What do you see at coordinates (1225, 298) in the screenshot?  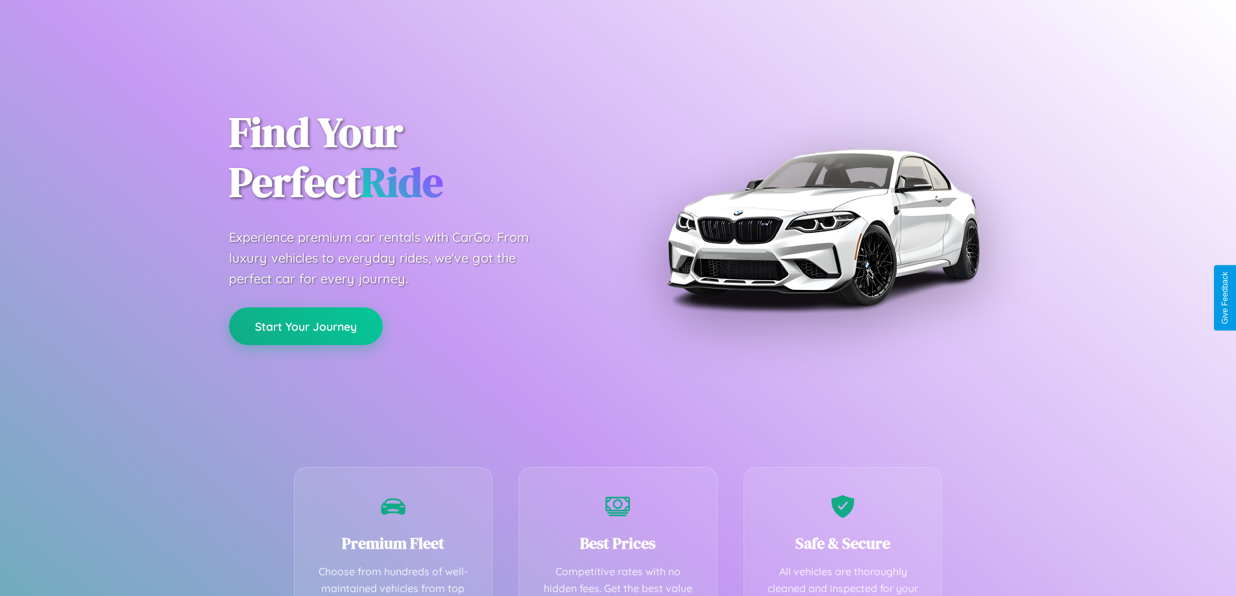 I see `div: Give Feedback` at bounding box center [1225, 298].